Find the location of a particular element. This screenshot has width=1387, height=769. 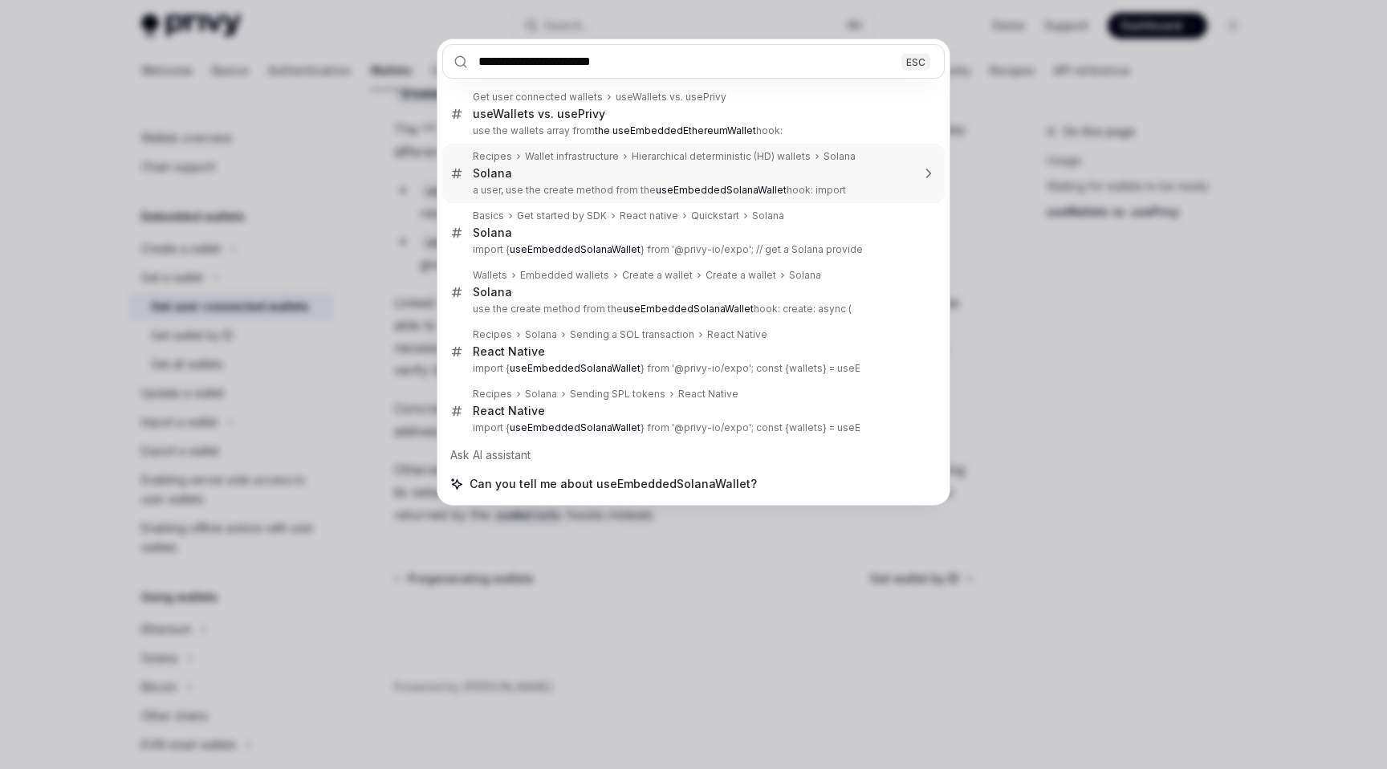

div: Wallet infrastructure is located at coordinates (572, 157).